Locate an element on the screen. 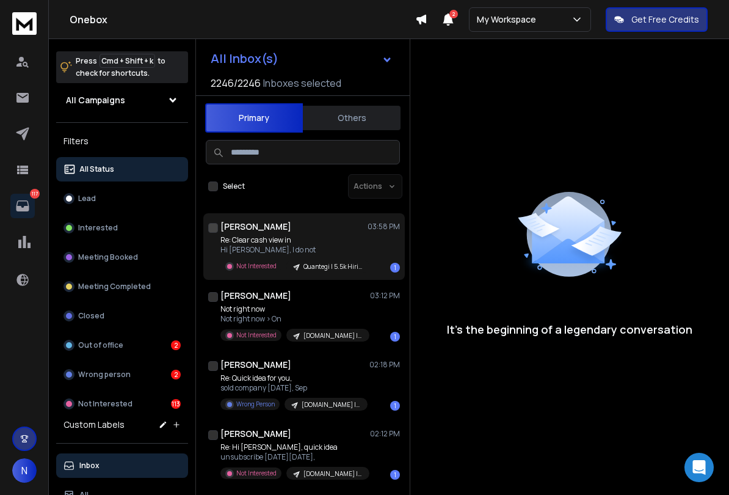  a: 117 is located at coordinates (23, 206).